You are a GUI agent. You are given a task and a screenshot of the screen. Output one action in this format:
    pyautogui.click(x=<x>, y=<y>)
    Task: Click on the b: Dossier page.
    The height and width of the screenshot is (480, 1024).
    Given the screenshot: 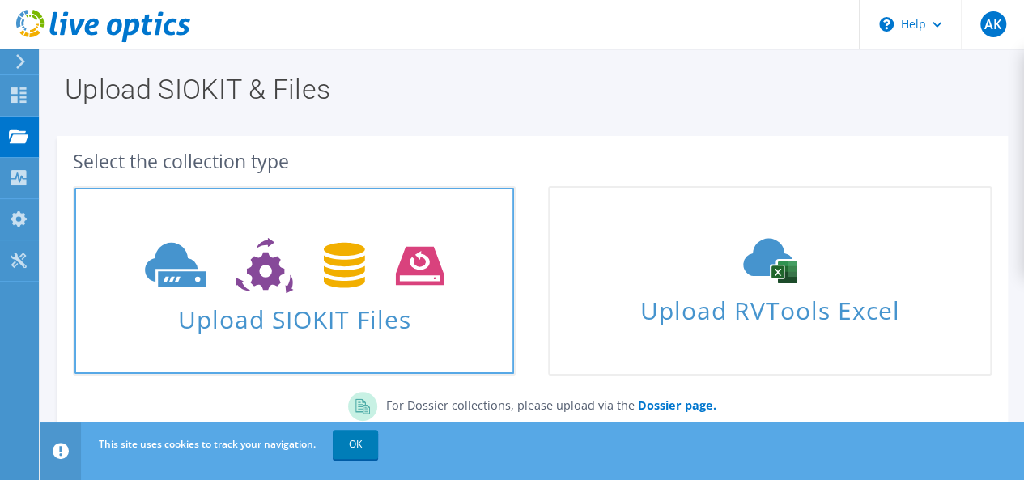 What is the action you would take?
    pyautogui.click(x=676, y=405)
    